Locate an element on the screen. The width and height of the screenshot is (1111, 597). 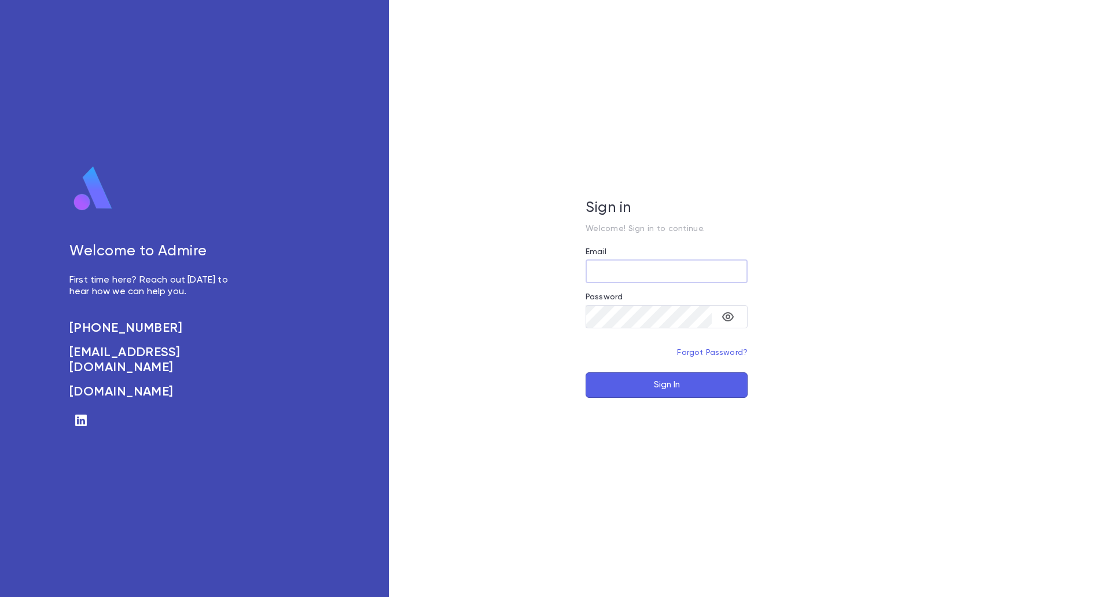
h5: Welcome to Admire is located at coordinates (155, 252).